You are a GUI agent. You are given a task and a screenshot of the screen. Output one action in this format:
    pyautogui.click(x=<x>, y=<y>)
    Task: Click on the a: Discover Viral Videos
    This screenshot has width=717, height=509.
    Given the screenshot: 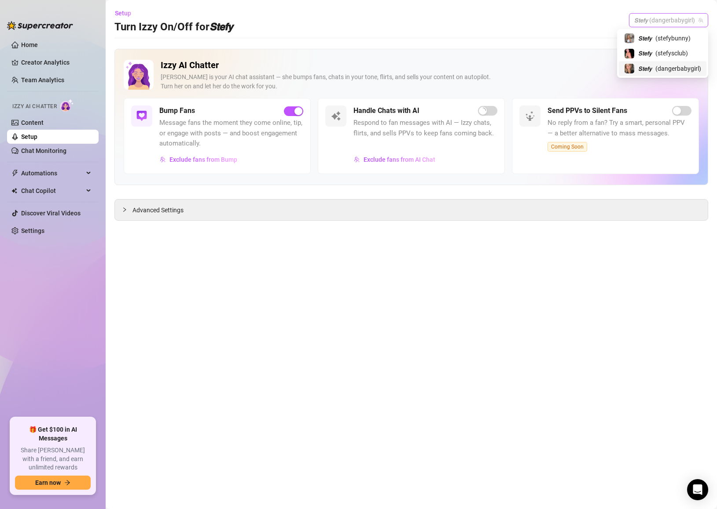 What is the action you would take?
    pyautogui.click(x=51, y=213)
    